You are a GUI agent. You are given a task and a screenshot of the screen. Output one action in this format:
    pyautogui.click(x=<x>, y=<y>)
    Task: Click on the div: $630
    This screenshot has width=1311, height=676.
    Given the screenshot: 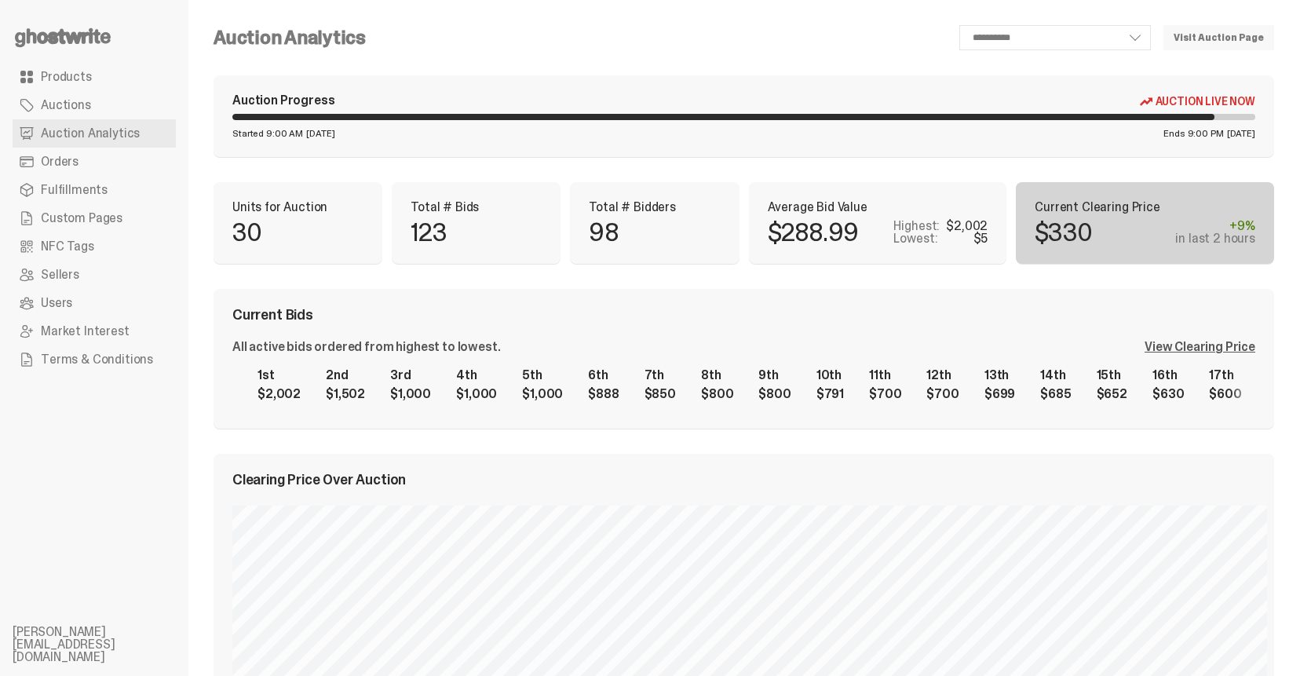 What is the action you would take?
    pyautogui.click(x=1168, y=394)
    